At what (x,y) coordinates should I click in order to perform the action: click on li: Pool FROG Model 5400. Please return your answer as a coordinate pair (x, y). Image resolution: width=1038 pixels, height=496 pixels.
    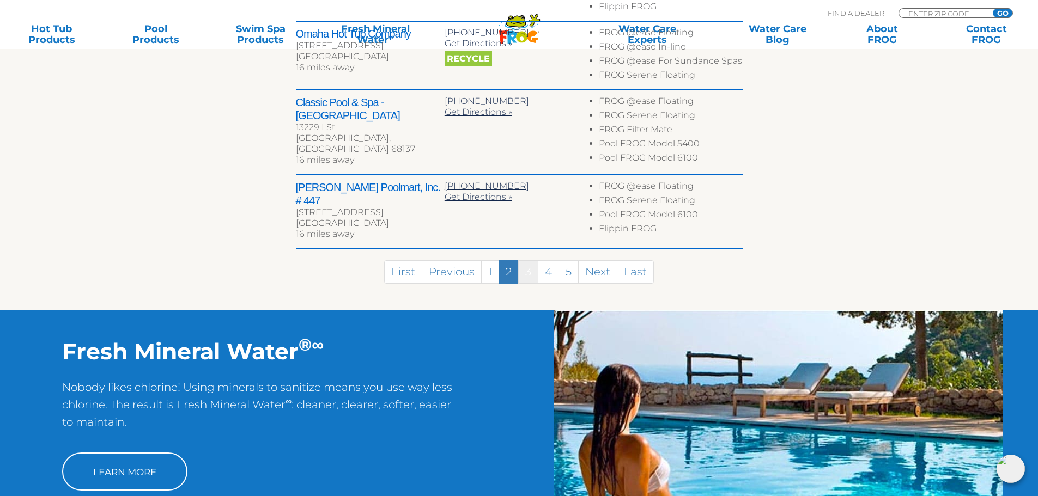
    Looking at the image, I should click on (670, 145).